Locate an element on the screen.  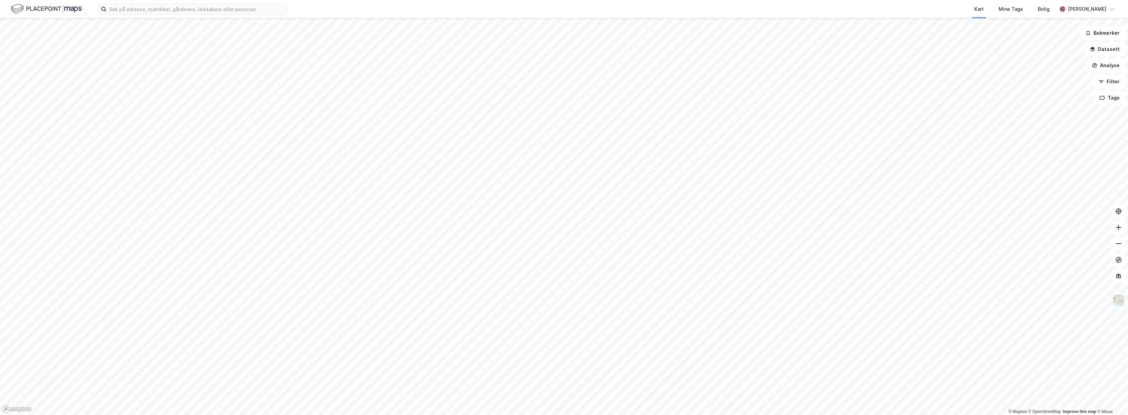
a: Mapbox homepage is located at coordinates (17, 409).